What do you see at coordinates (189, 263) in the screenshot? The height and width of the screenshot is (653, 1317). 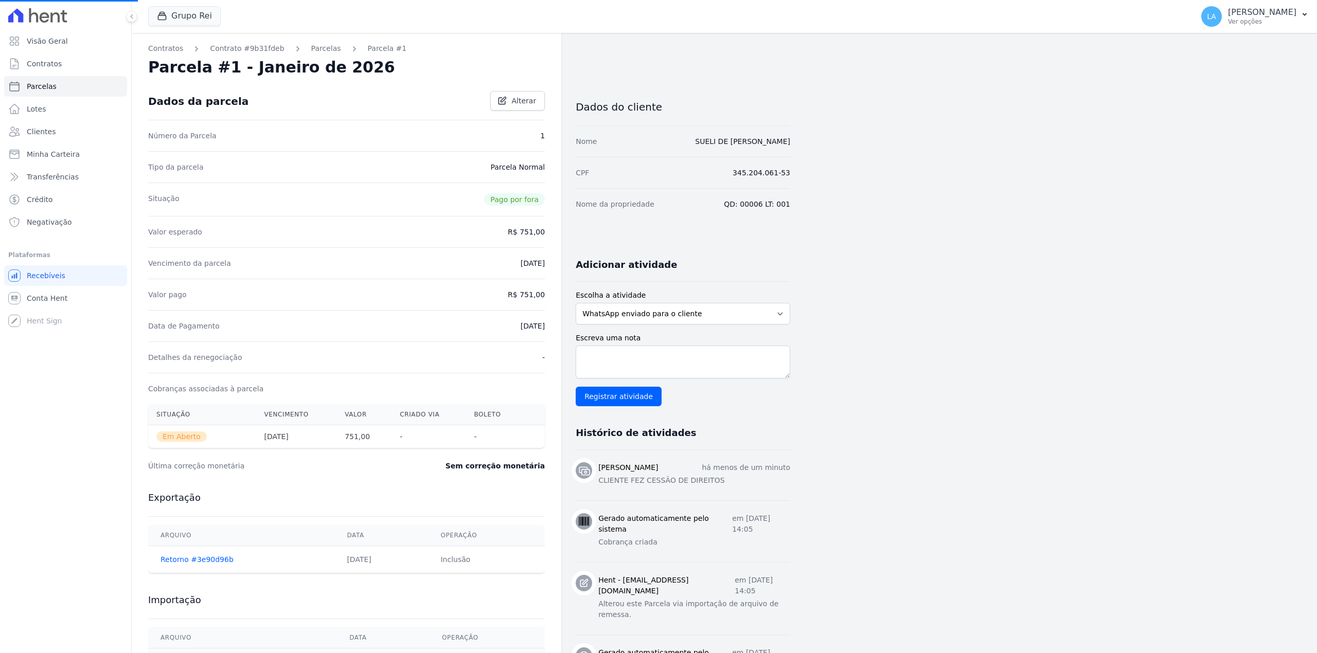 I see `dt: Vencimento da parcela` at bounding box center [189, 263].